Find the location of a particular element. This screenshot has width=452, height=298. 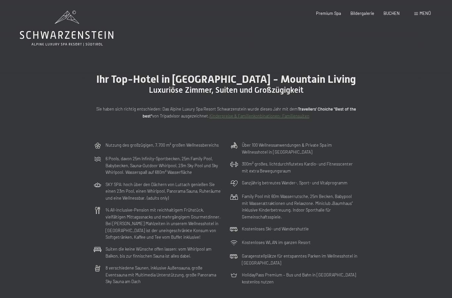

a: Bildergalerie is located at coordinates (362, 13).